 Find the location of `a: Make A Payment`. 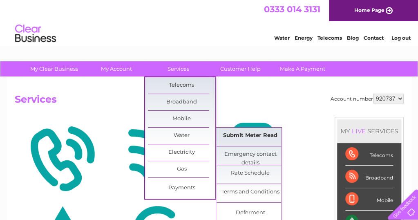

a: Make A Payment is located at coordinates (302, 69).